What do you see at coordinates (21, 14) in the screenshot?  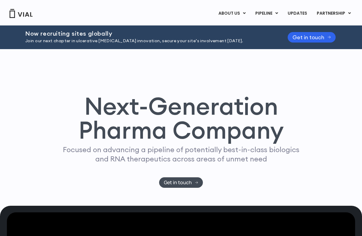 I see `img: Vial Logo` at bounding box center [21, 14].